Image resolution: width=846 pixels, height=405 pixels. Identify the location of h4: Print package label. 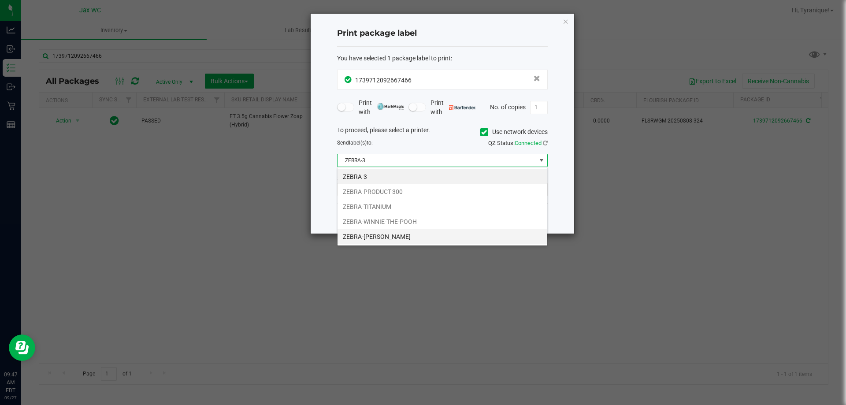
(442, 33).